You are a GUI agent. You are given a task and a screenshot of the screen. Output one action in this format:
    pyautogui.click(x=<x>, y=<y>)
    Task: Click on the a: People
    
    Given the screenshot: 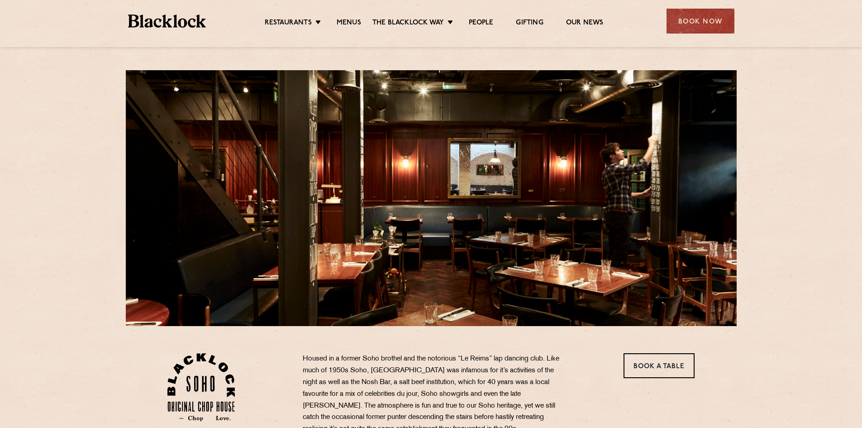 What is the action you would take?
    pyautogui.click(x=481, y=24)
    